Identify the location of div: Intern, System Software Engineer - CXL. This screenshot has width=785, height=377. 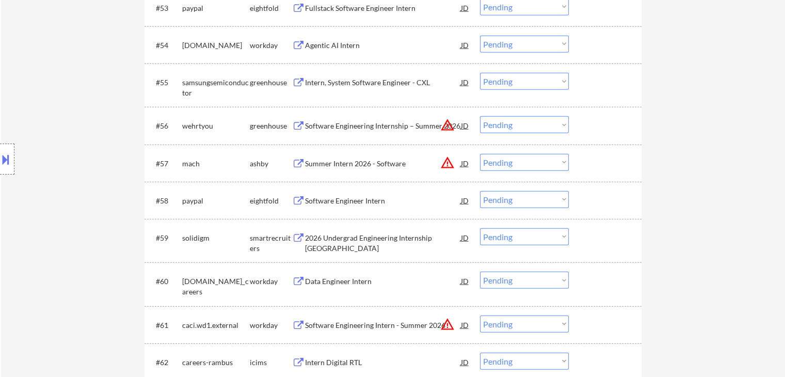
(383, 83).